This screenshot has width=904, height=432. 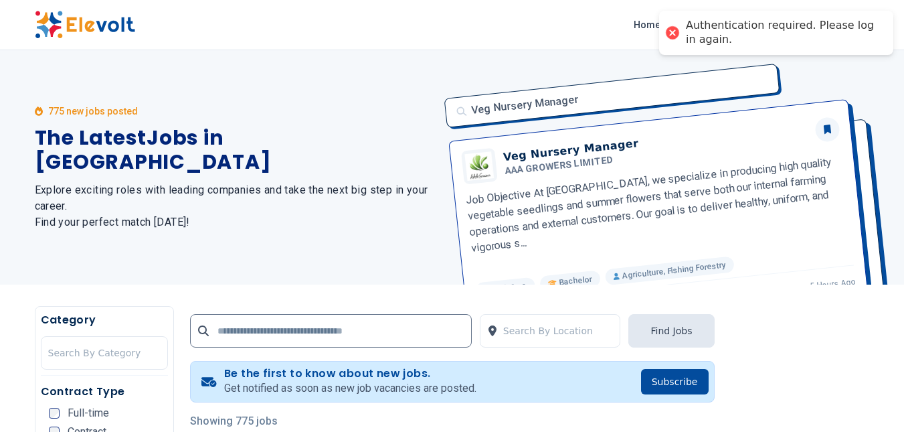 What do you see at coordinates (871, 399) in the screenshot?
I see `div: Chat Widget` at bounding box center [871, 399].